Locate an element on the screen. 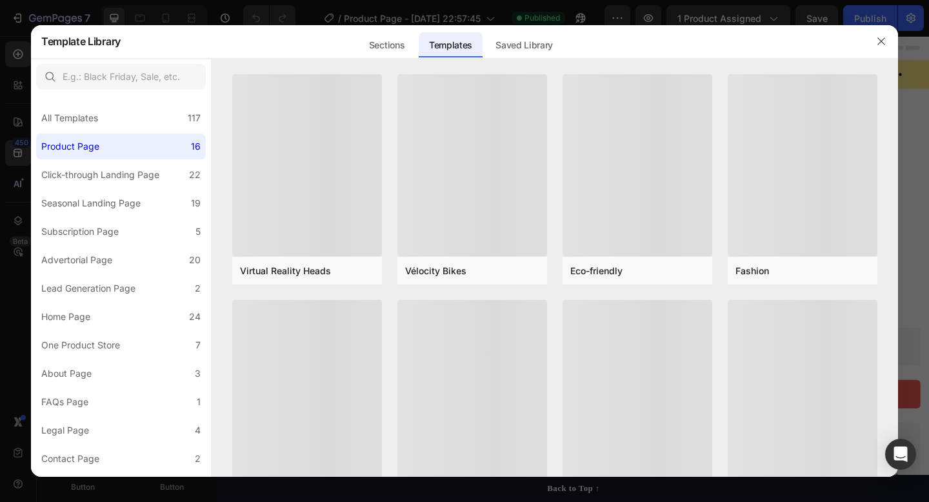 This screenshot has height=502, width=929. div: Templates is located at coordinates (450, 45).